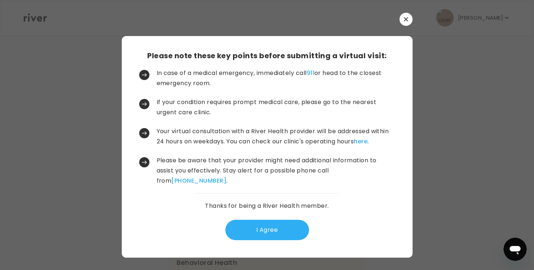 Image resolution: width=534 pixels, height=270 pixels. I want to click on button: I Agree, so click(267, 230).